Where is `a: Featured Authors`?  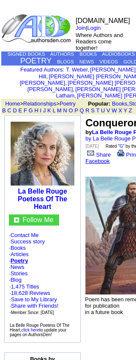
a: Featured Authors is located at coordinates (42, 69).